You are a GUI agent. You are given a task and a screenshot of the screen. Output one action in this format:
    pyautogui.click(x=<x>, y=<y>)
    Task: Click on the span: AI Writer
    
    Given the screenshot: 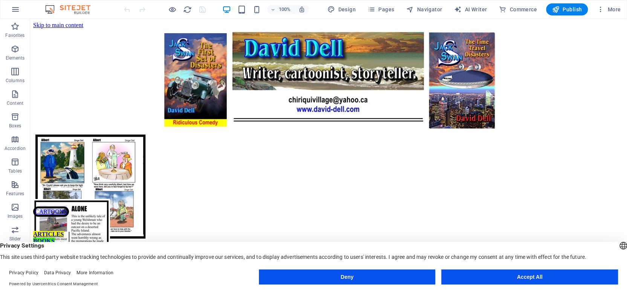 What is the action you would take?
    pyautogui.click(x=470, y=9)
    